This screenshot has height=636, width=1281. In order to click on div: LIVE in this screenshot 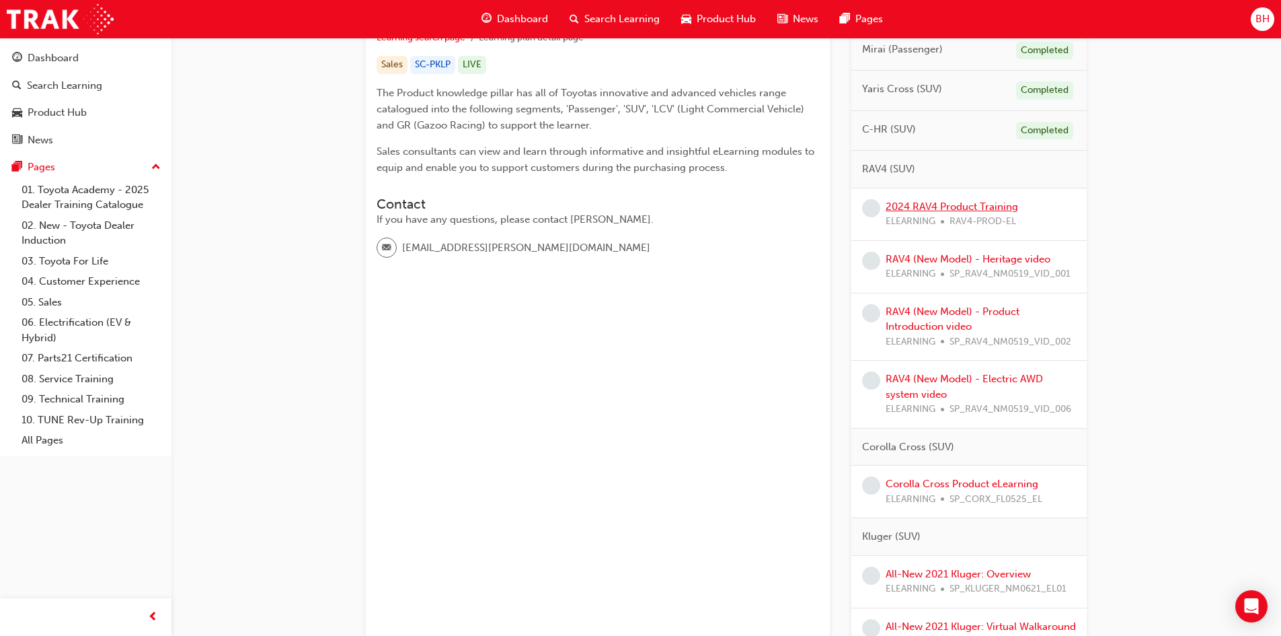, I will do `click(472, 65)`.